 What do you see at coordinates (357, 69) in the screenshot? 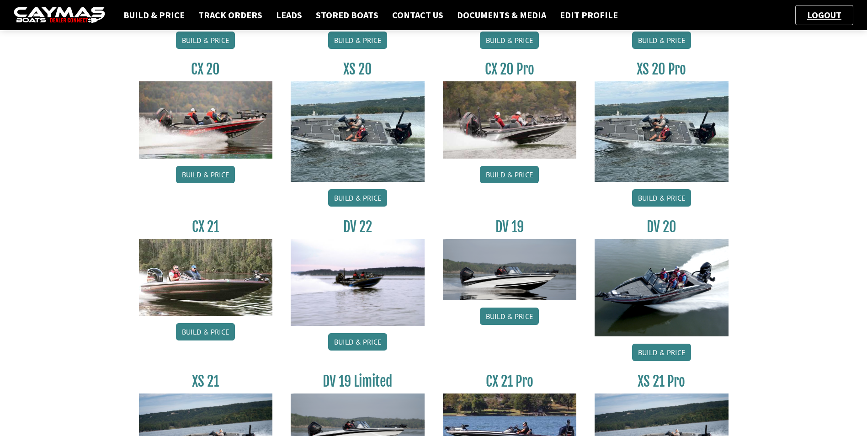
I see `h3: XS 20` at bounding box center [357, 69].